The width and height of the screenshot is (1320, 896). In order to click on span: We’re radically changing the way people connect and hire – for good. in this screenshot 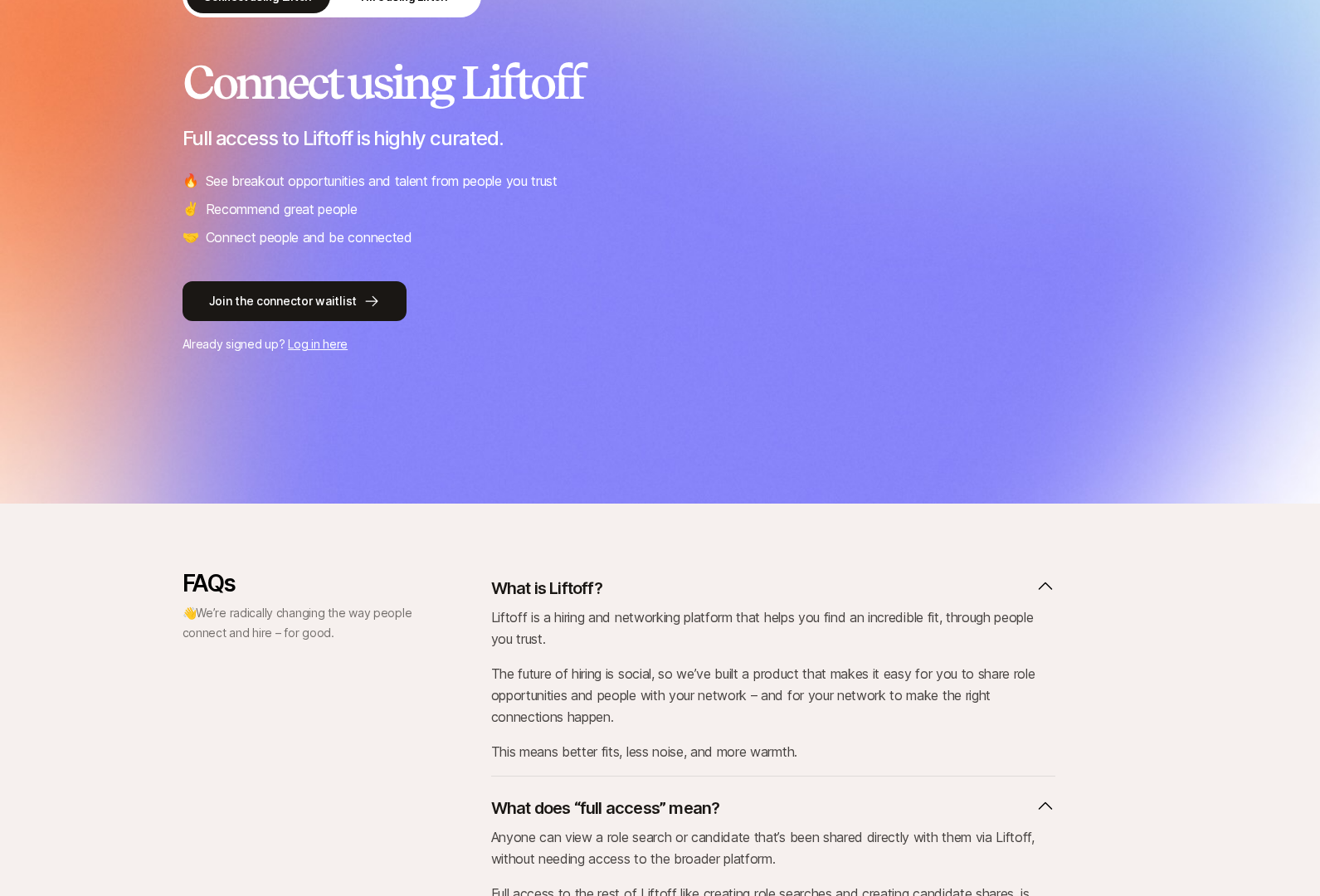, I will do `click(297, 622)`.